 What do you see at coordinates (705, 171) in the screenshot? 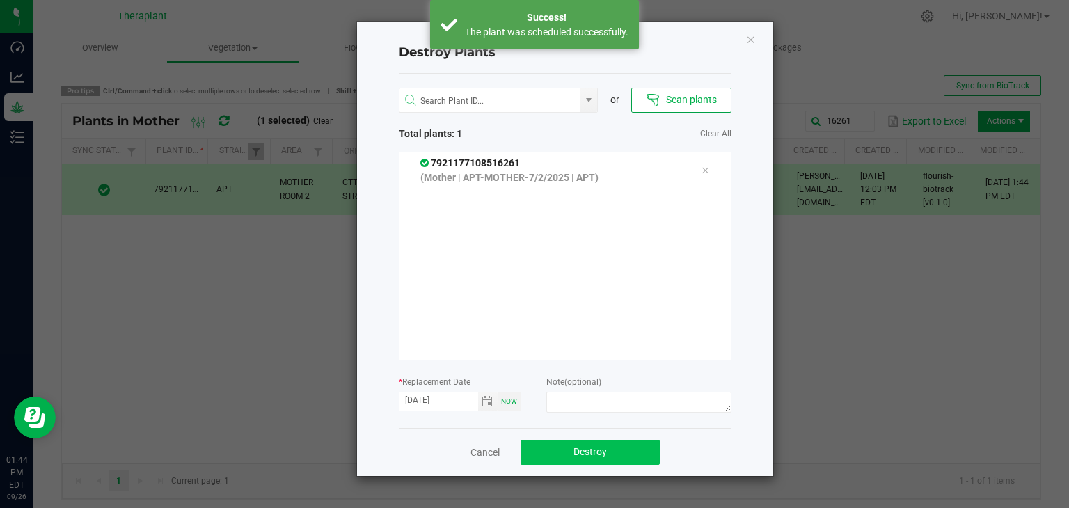
I see `div: Remove tag` at bounding box center [705, 171].